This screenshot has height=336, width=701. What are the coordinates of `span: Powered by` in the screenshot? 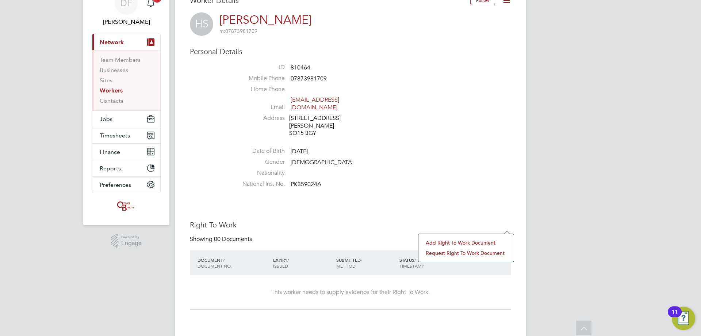 It's located at (131, 237).